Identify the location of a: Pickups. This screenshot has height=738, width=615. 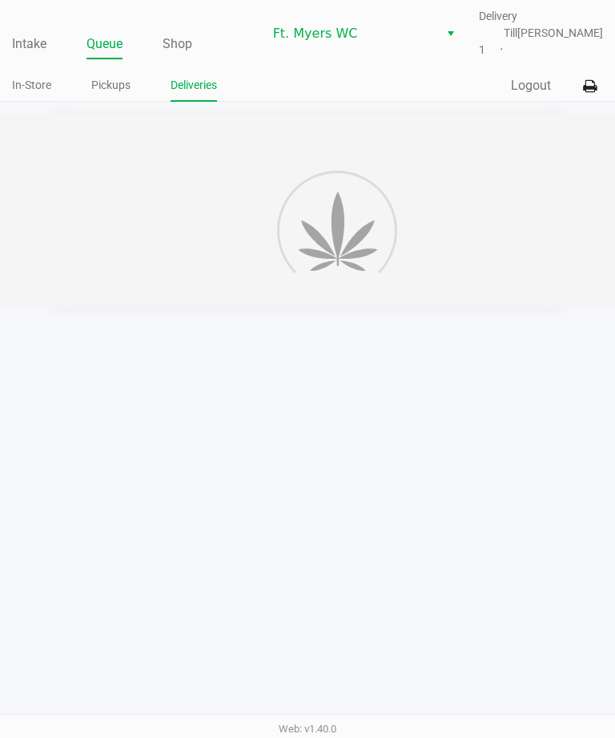
(111, 85).